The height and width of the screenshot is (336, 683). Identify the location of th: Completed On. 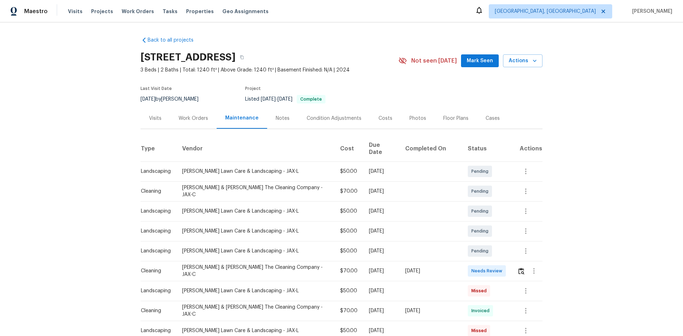
(431, 149).